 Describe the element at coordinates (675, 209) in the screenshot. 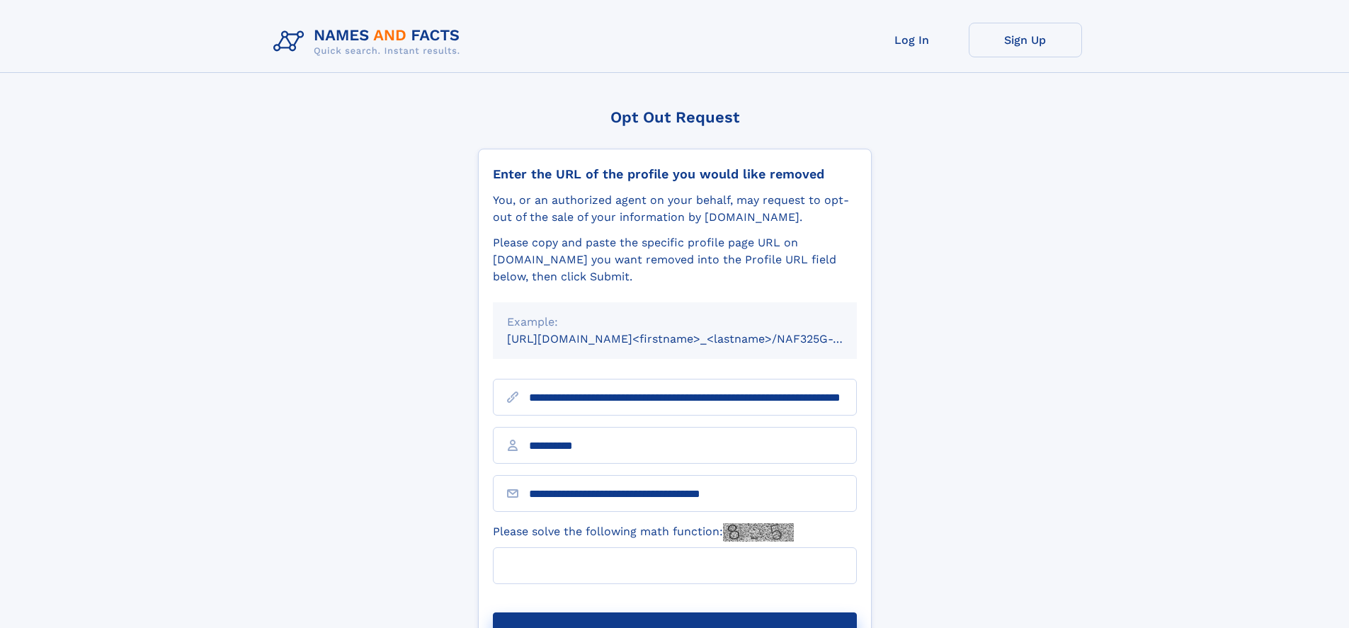

I see `div: You, or an authorized agent on your behalf, may request to opt-out of the sale of your informatio...` at that location.